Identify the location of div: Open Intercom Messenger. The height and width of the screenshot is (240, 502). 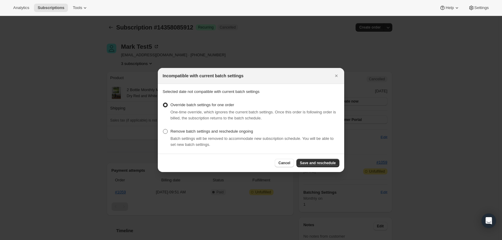
(489, 221).